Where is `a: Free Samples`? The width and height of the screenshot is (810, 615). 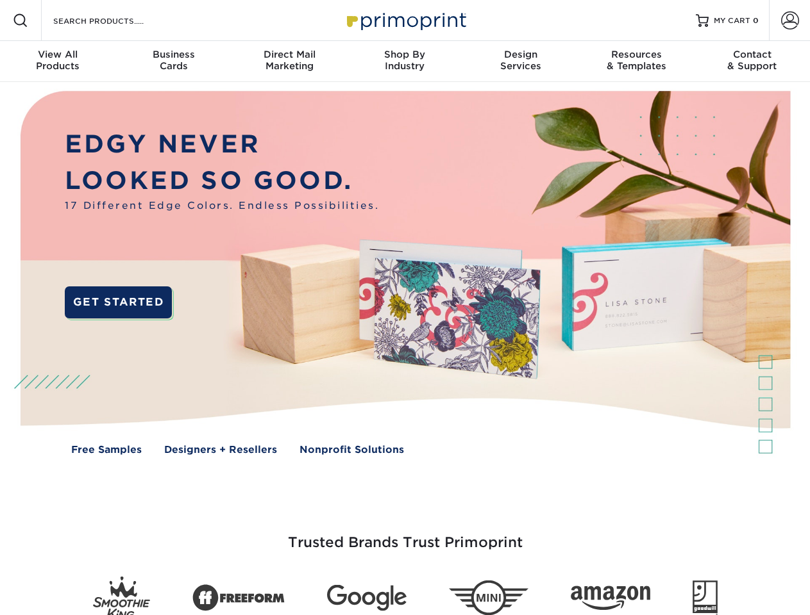 a: Free Samples is located at coordinates (106, 450).